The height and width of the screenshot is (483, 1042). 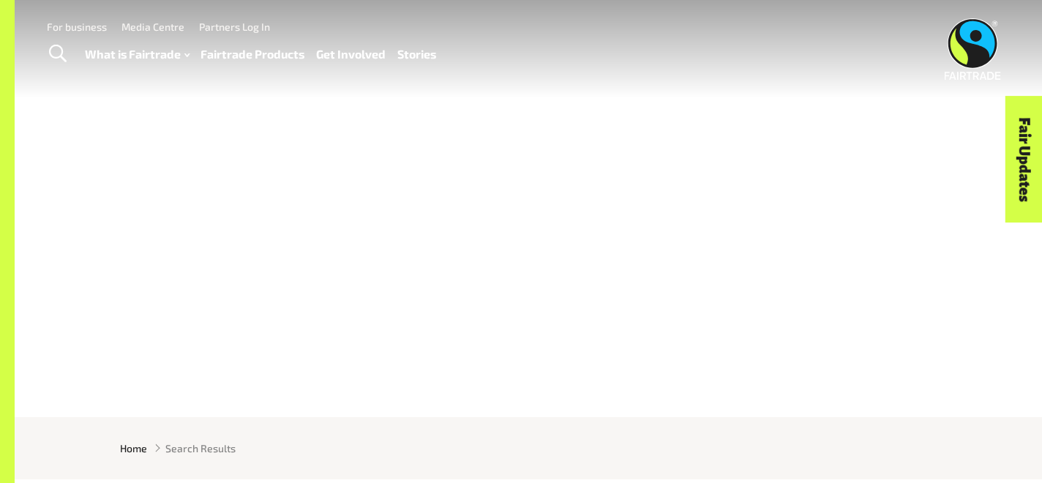 I want to click on a: What is Fairtrade, so click(x=137, y=54).